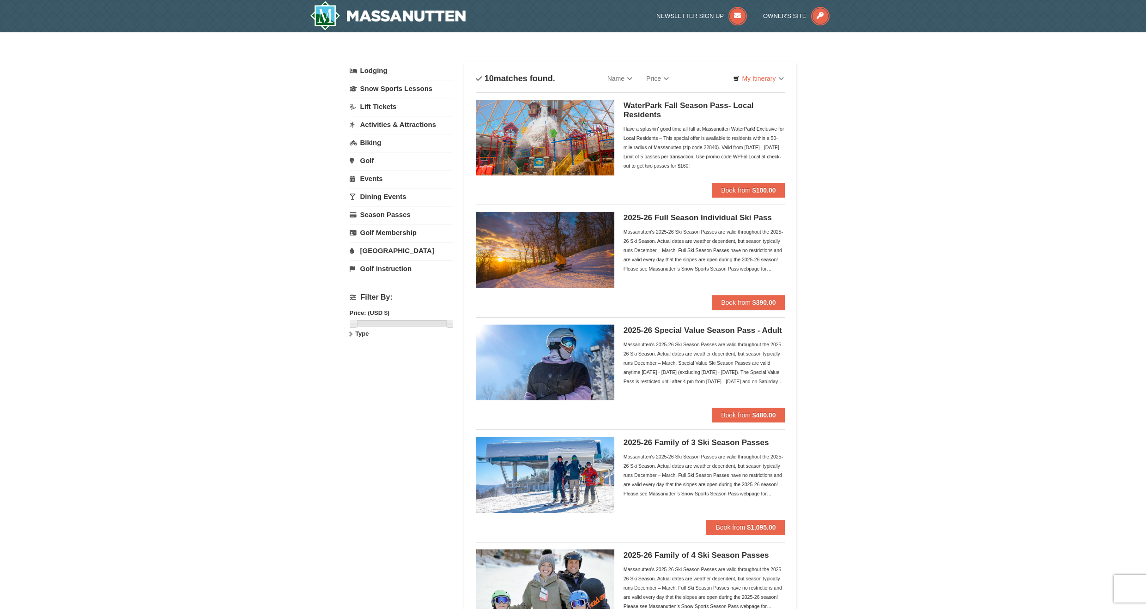 The width and height of the screenshot is (1146, 609). Describe the element at coordinates (690, 16) in the screenshot. I see `span: Newsletter Sign Up` at that location.